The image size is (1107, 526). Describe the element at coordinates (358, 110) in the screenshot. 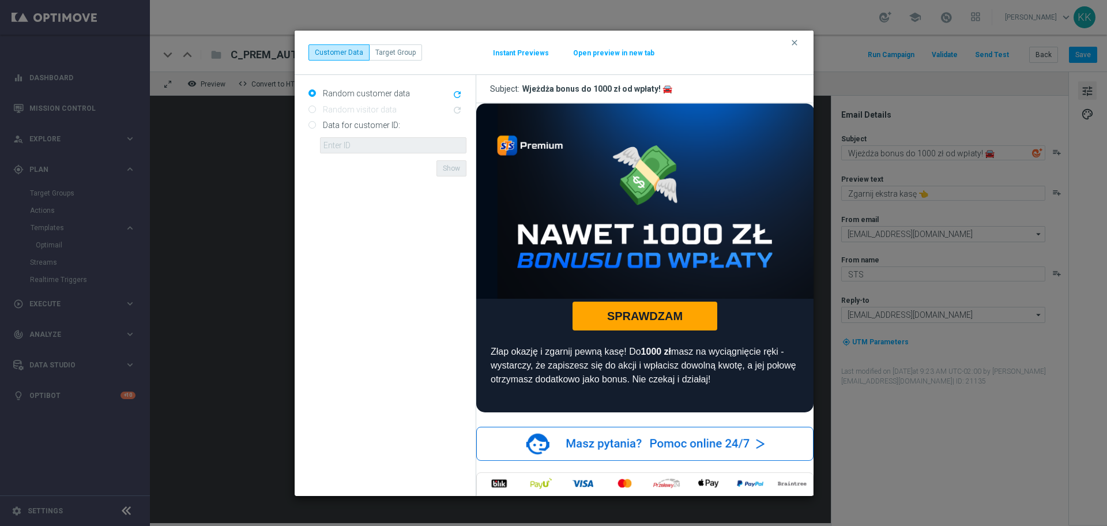

I see `label: Random visitor data` at that location.